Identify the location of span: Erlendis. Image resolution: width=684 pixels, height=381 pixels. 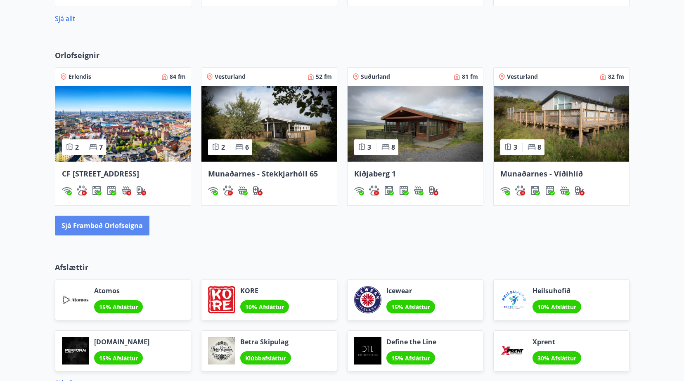
(80, 77).